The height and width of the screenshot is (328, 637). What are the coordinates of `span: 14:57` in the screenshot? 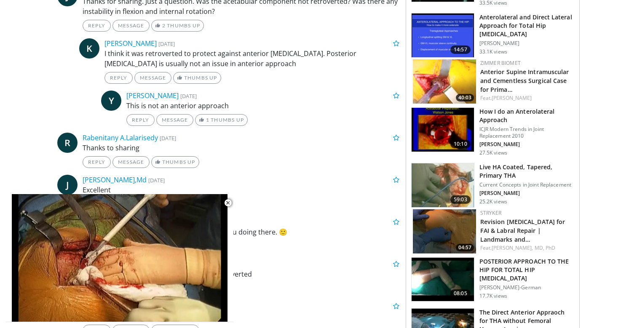 It's located at (460, 50).